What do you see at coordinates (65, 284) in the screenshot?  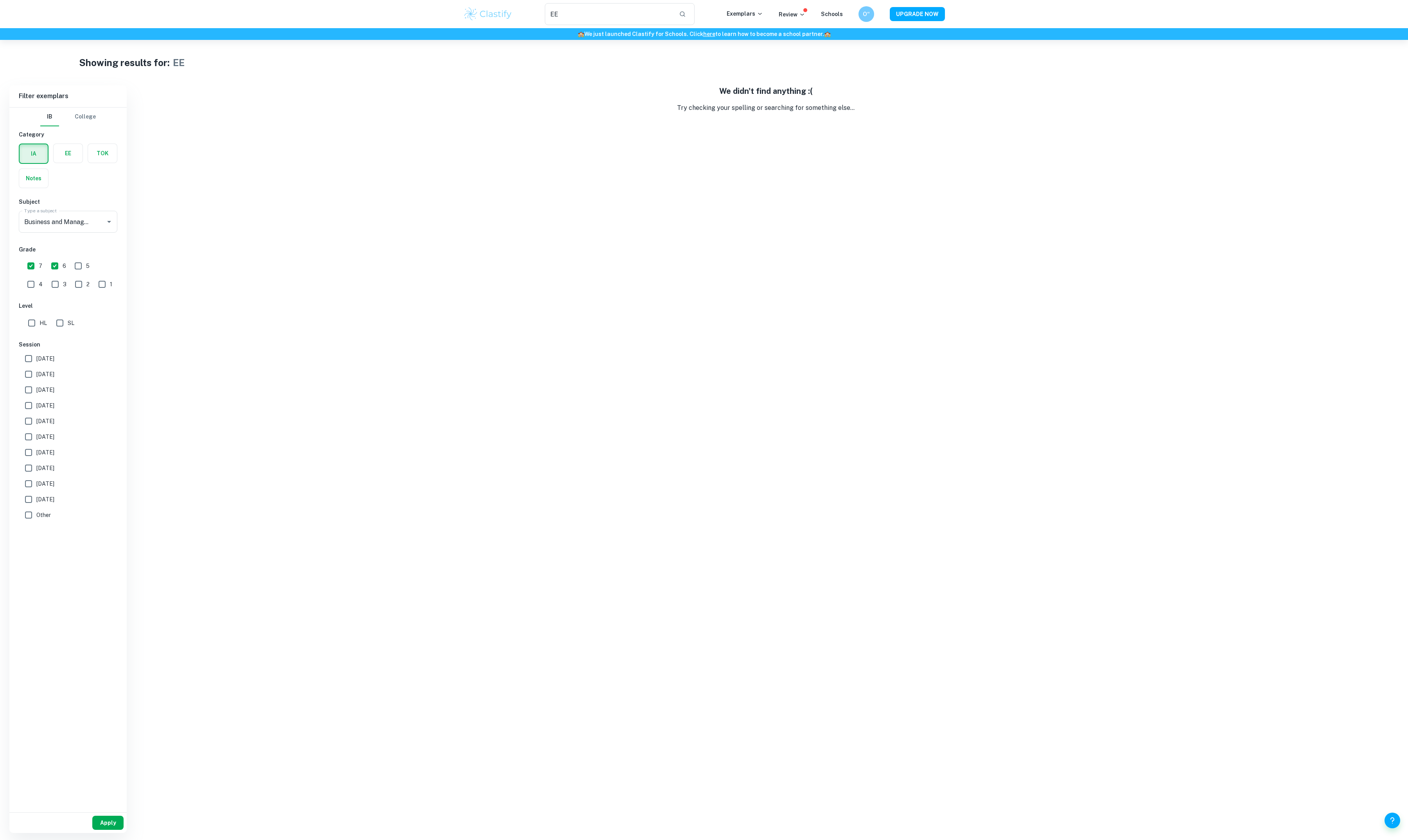 I see `span: 3` at bounding box center [65, 284].